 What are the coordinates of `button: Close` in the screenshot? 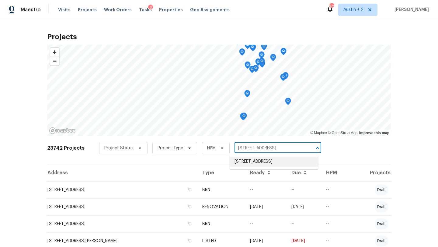 It's located at (318, 148).